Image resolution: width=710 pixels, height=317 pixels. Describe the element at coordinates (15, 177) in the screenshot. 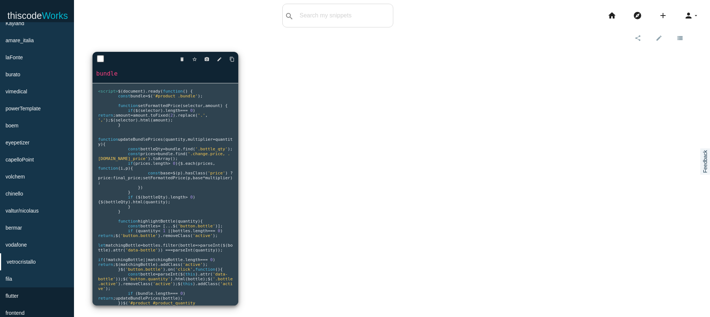

I see `span: volchem` at that location.